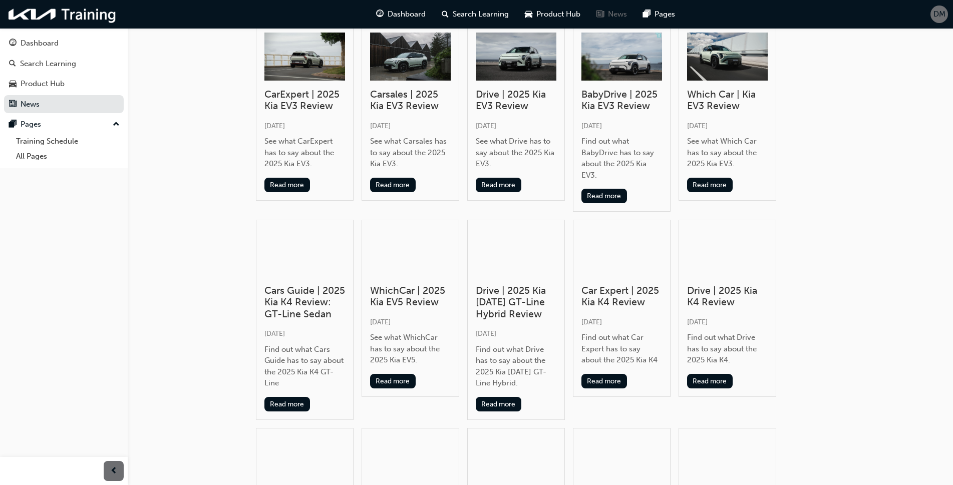  What do you see at coordinates (558, 14) in the screenshot?
I see `span: Product Hub` at bounding box center [558, 14].